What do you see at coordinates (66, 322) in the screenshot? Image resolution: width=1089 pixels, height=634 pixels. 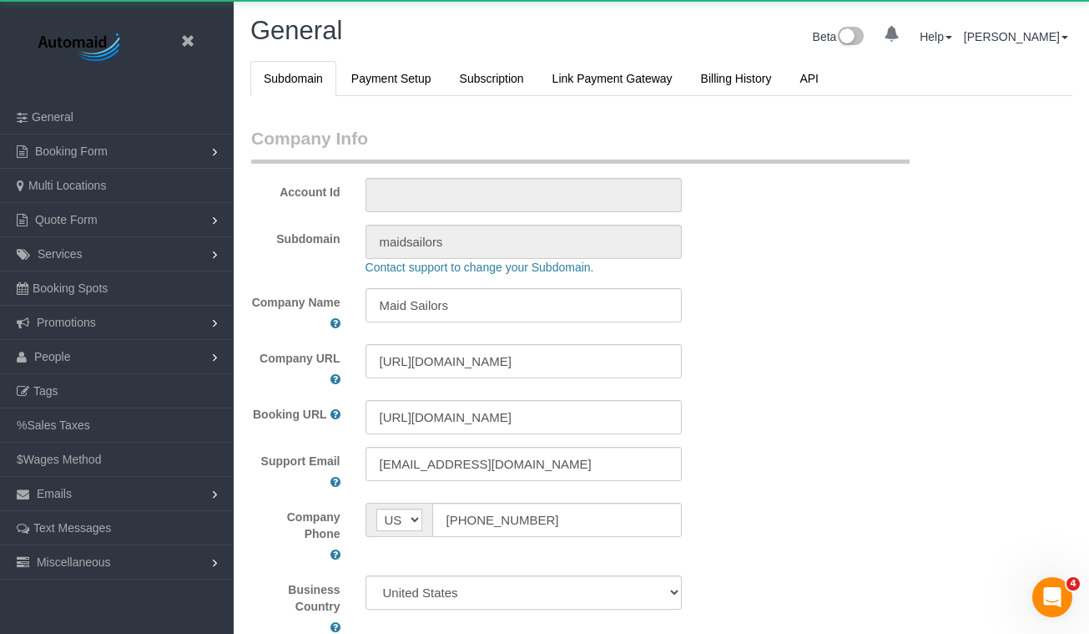 I see `span: Promotions` at bounding box center [66, 322].